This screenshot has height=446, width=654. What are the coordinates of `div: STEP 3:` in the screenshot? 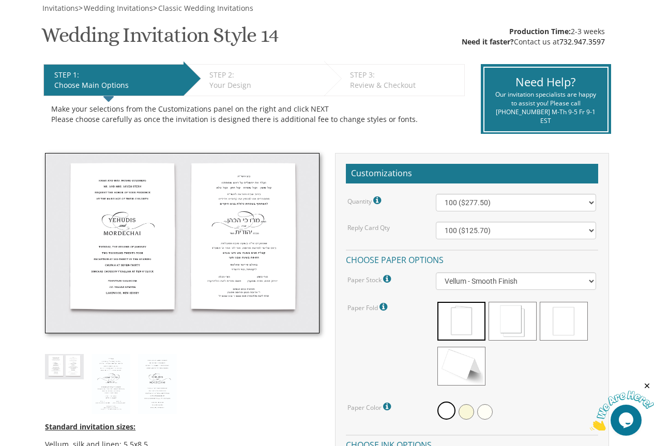 It's located at (405, 75).